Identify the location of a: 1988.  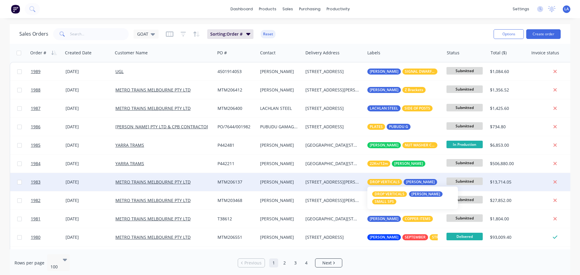
(48, 90).